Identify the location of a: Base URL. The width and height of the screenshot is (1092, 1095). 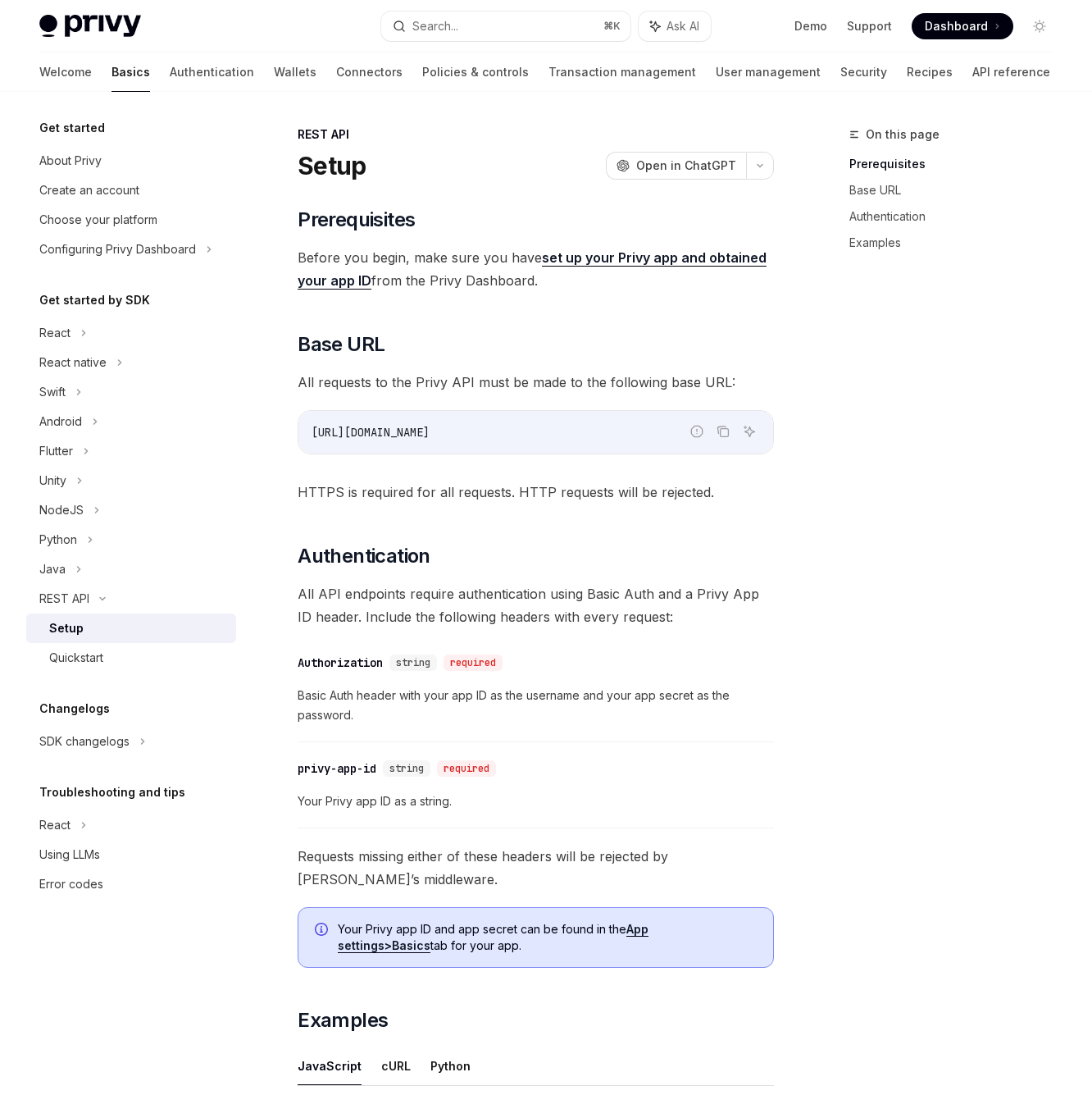
(958, 190).